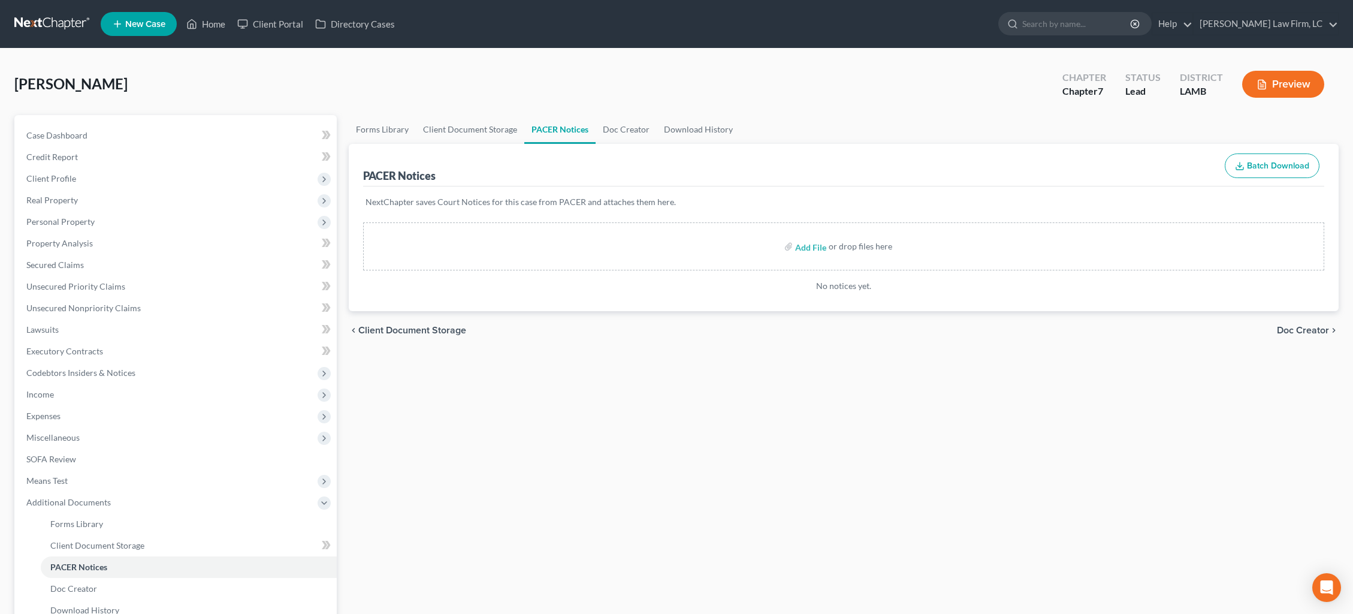 The height and width of the screenshot is (614, 1353). I want to click on a: Lawsuits, so click(177, 330).